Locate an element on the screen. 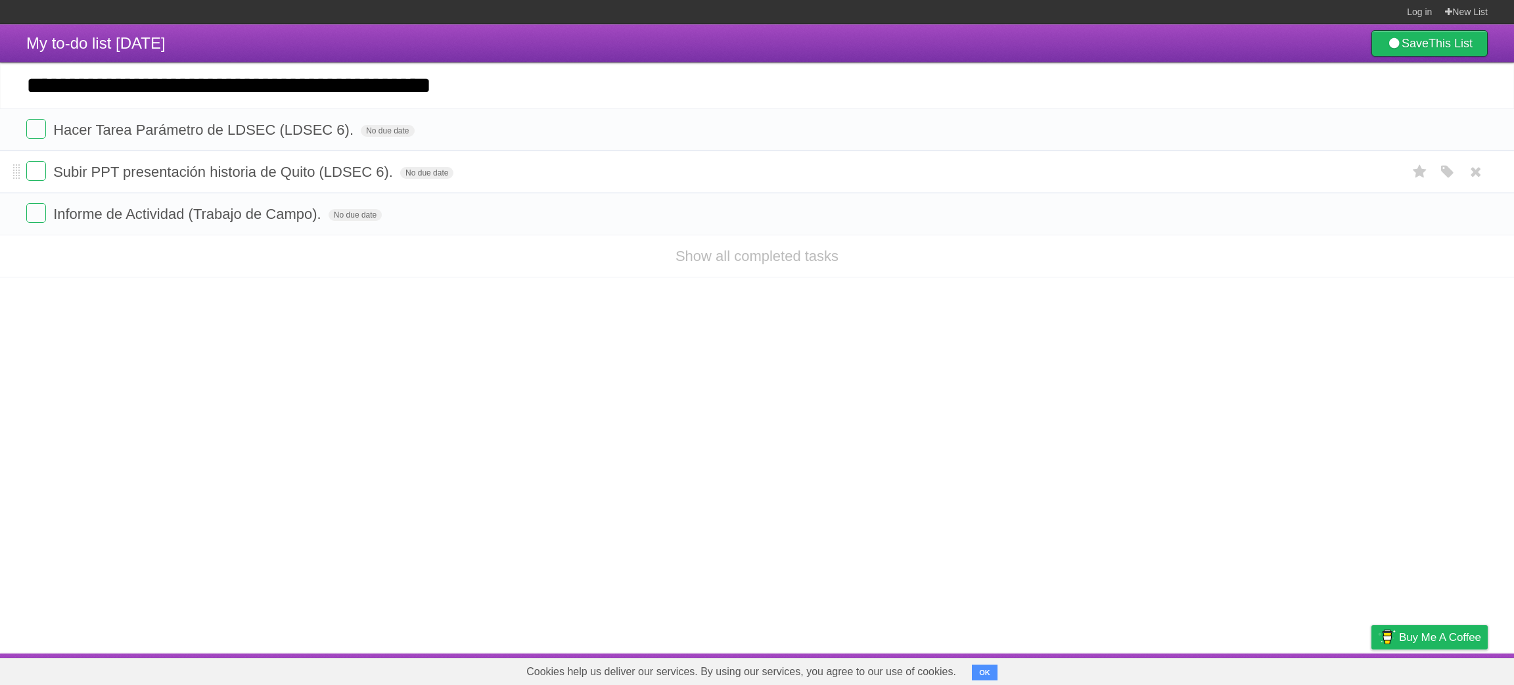  span: Buy me a coffee is located at coordinates (1440, 637).